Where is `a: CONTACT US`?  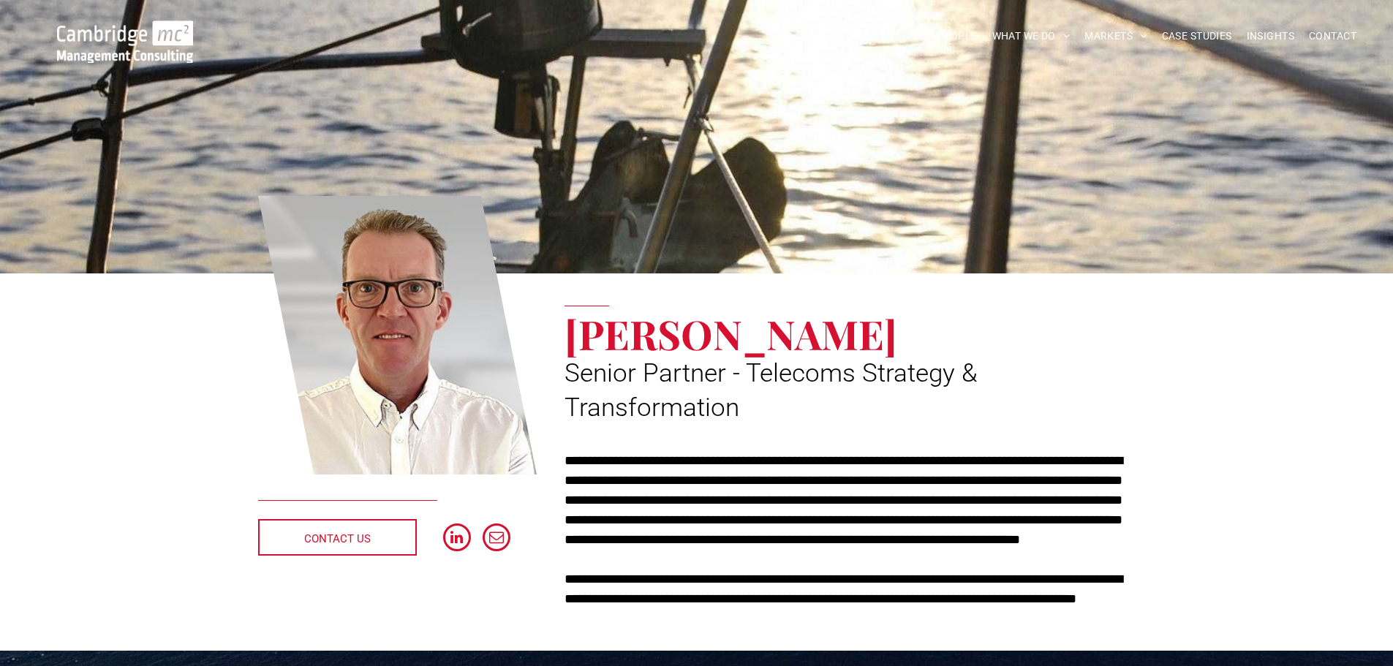 a: CONTACT US is located at coordinates (337, 537).